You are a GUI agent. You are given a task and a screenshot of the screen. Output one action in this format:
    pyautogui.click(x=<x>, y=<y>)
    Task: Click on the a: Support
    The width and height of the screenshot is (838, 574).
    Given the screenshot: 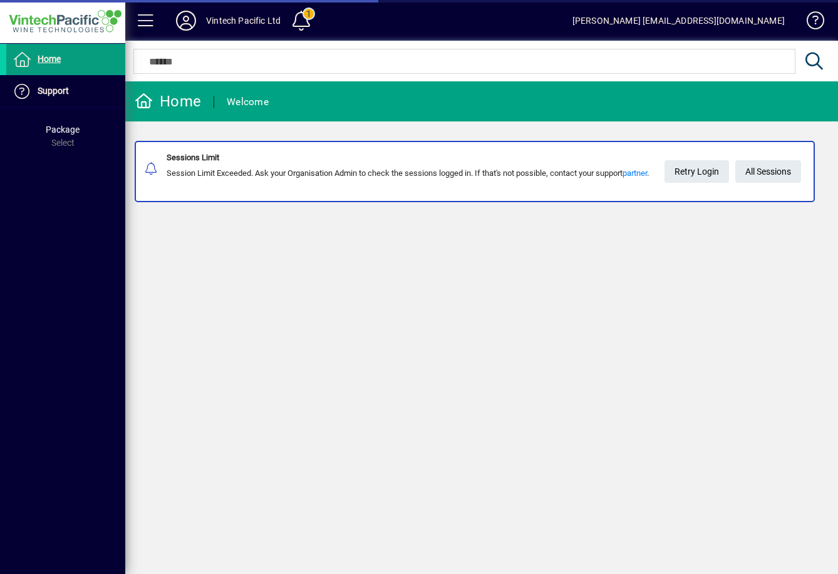 What is the action you would take?
    pyautogui.click(x=66, y=91)
    